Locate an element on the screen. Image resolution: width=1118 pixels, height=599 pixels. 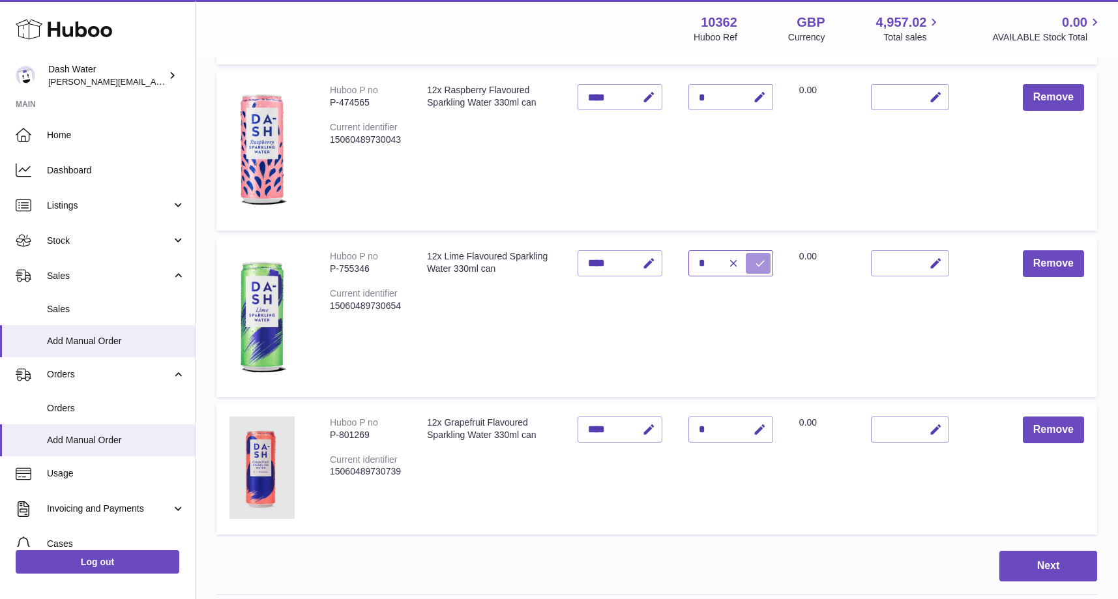
div: 15060489730739 is located at coordinates (365, 471).